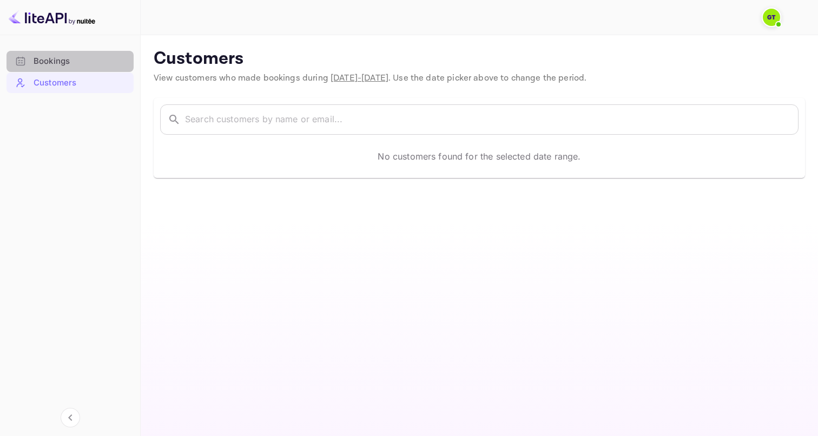 Image resolution: width=818 pixels, height=436 pixels. I want to click on input: Search customers by name or email..., so click(492, 120).